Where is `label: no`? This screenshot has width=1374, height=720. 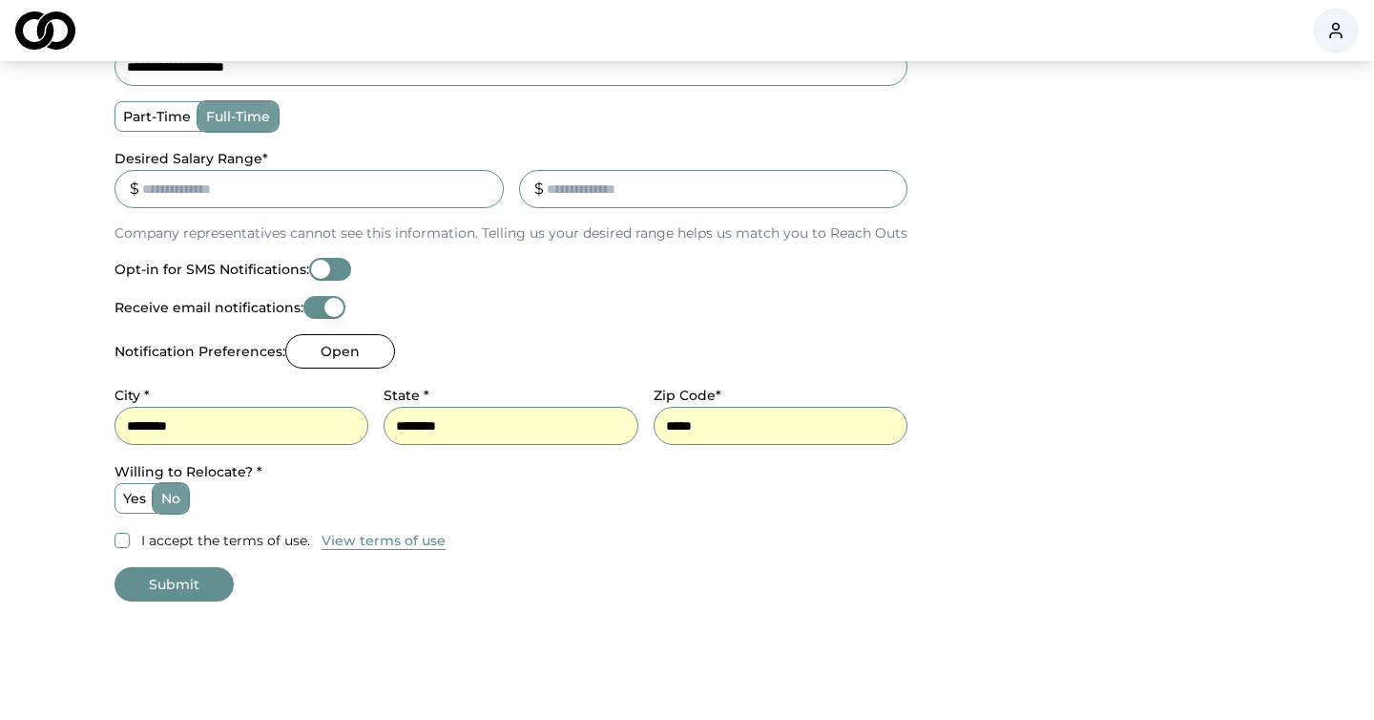 label: no is located at coordinates (171, 498).